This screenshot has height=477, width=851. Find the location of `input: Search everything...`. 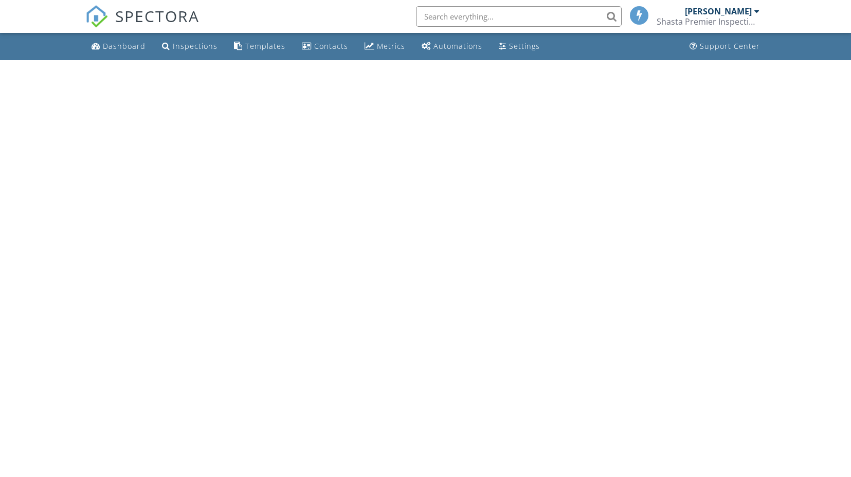

input: Search everything... is located at coordinates (519, 16).